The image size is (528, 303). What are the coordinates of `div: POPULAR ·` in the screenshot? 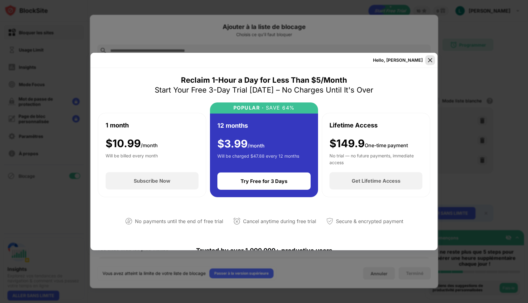 It's located at (249, 108).